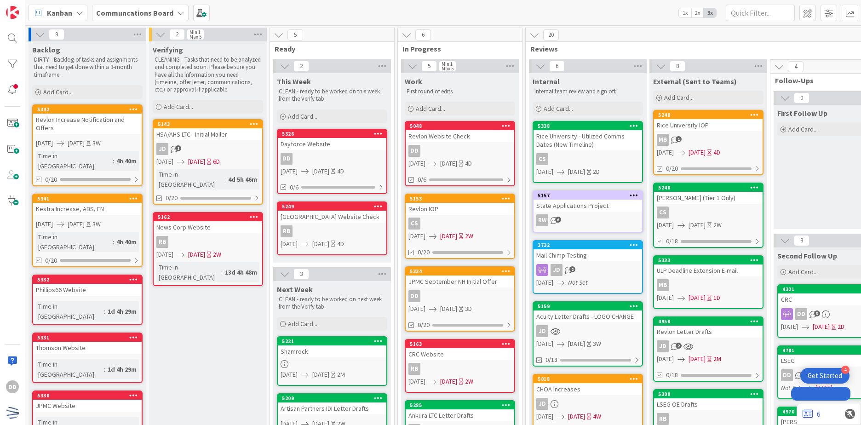 This screenshot has height=425, width=861. What do you see at coordinates (588, 206) in the screenshot?
I see `div: State Applications Project` at bounding box center [588, 206].